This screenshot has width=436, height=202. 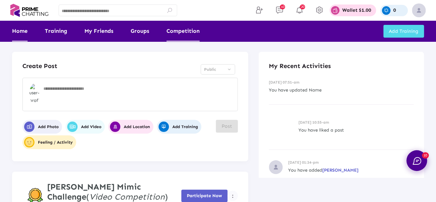 I want to click on a: My Friends, so click(x=99, y=31).